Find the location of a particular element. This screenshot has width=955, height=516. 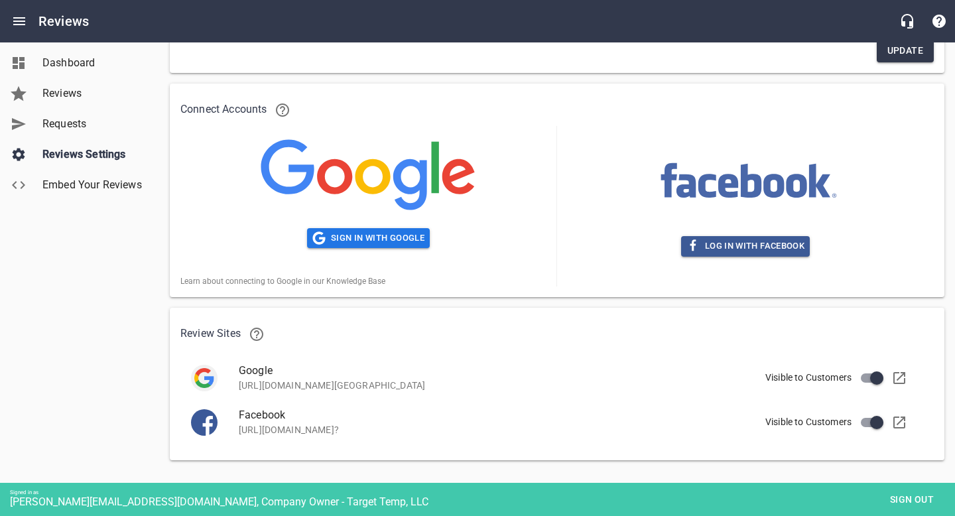

h6: Review Sites is located at coordinates (557, 334).